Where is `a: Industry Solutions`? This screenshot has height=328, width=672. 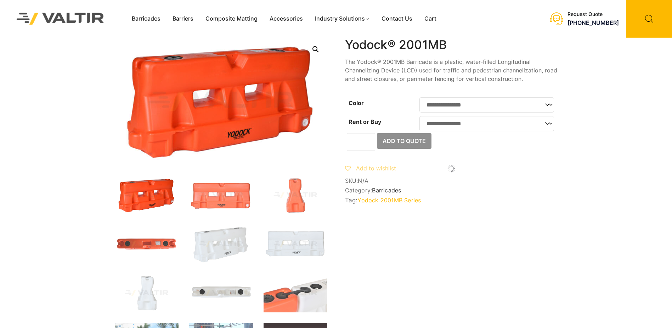 a: Industry Solutions is located at coordinates (342, 19).